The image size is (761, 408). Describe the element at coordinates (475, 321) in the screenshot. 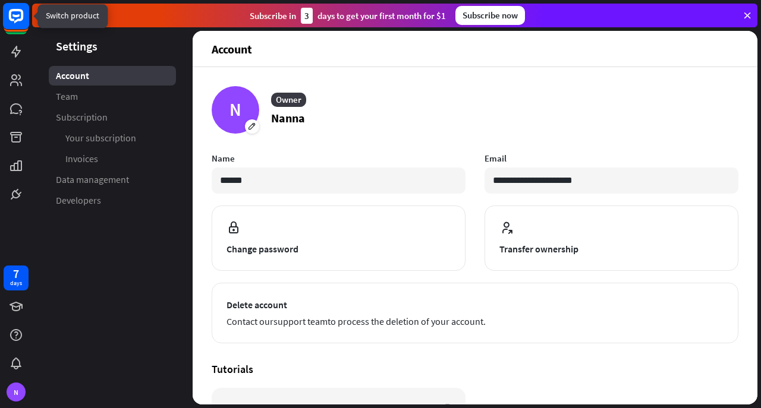

I see `span: Contact our to process the deletion of your account.` at that location.